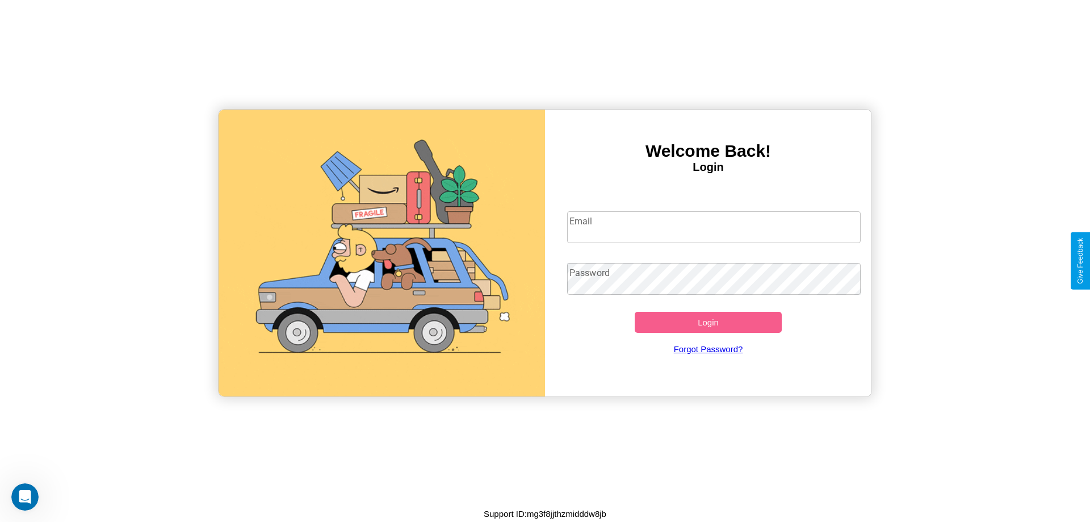 This screenshot has height=522, width=1090. Describe the element at coordinates (708, 167) in the screenshot. I see `h4: Login` at that location.